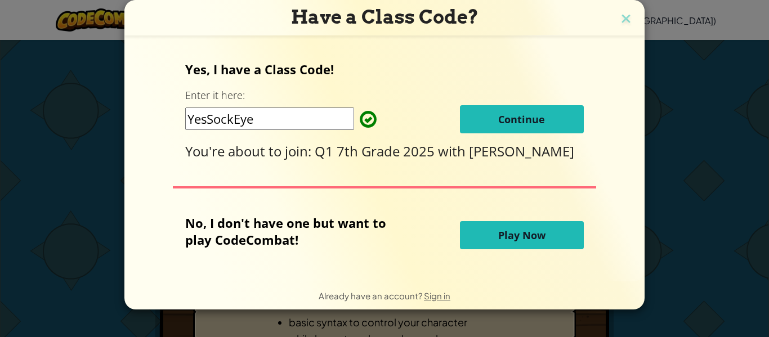  Describe the element at coordinates (626, 20) in the screenshot. I see `img: close icon` at that location.